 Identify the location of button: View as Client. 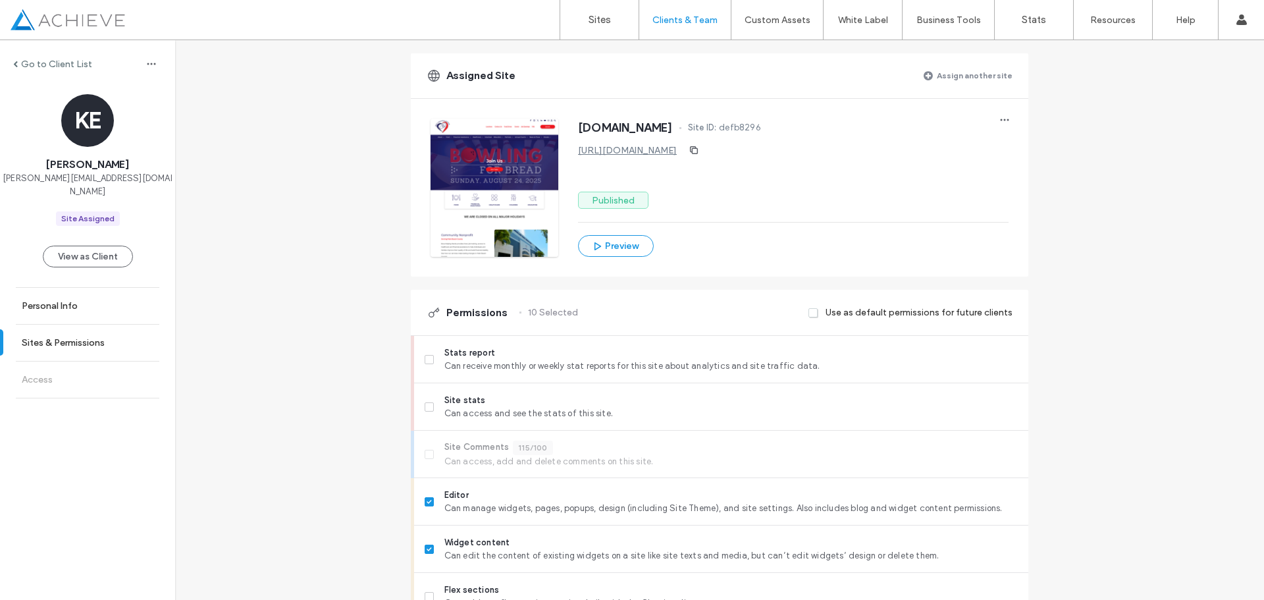
(88, 256).